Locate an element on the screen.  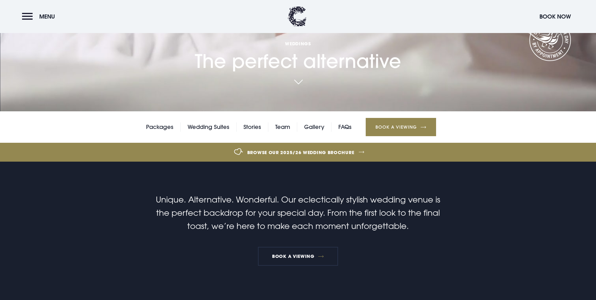
a: Team is located at coordinates (283, 127).